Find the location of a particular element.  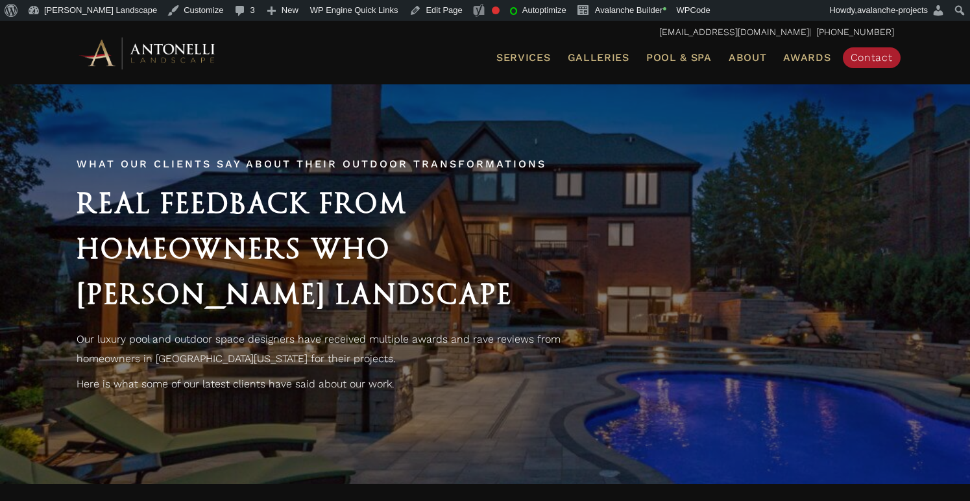

a: Contact is located at coordinates (871, 58).